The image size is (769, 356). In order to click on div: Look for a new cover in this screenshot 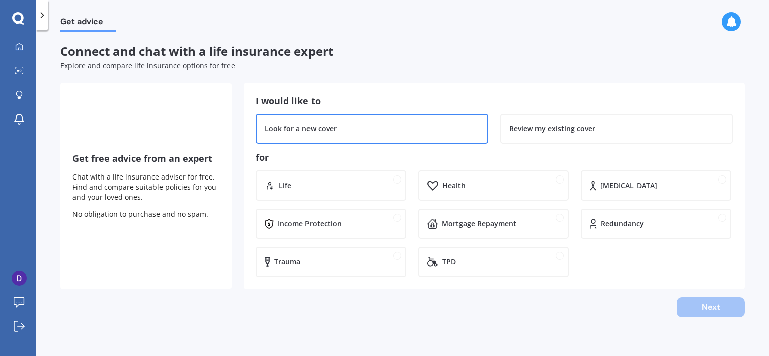, I will do `click(301, 129)`.